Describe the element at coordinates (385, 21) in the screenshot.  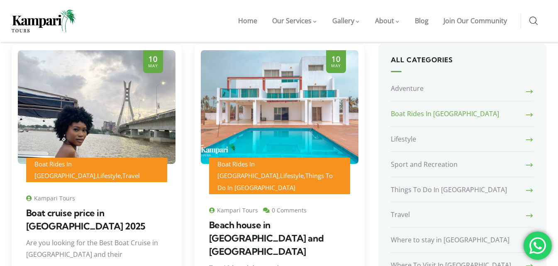
I see `span: About` at that location.